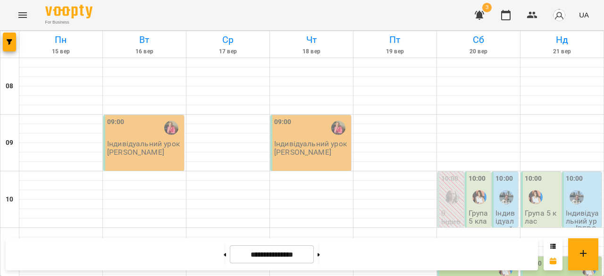  I want to click on img: Дарина Святославівна Марціновська, so click(452, 197).